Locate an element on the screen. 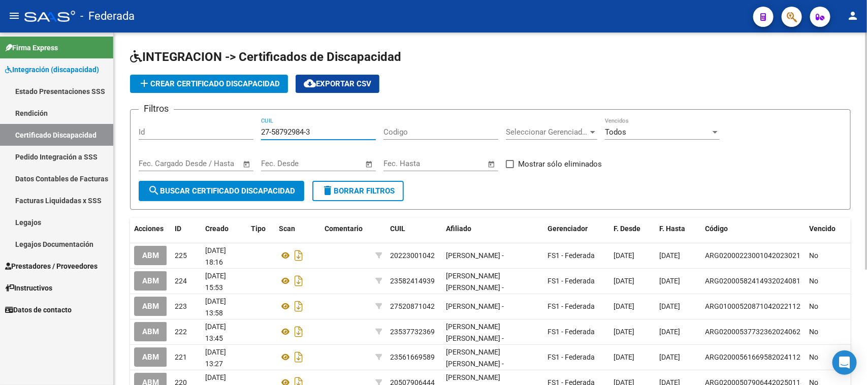 This screenshot has height=385, width=867. datatable-header-cell: F. Hasta is located at coordinates (678, 229).